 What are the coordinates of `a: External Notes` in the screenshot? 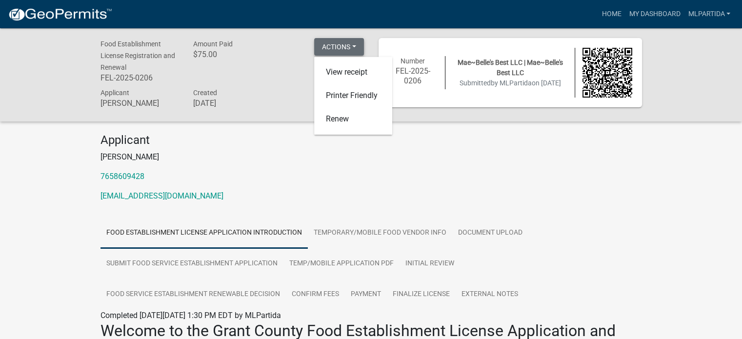 It's located at (490, 295).